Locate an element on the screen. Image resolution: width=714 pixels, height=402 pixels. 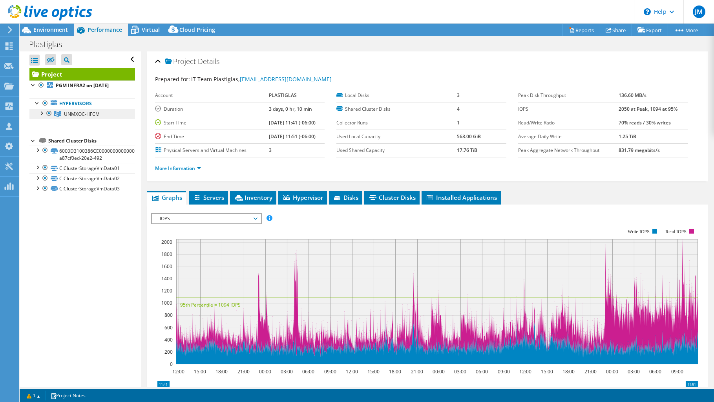
label: Prepared for: is located at coordinates (172, 79).